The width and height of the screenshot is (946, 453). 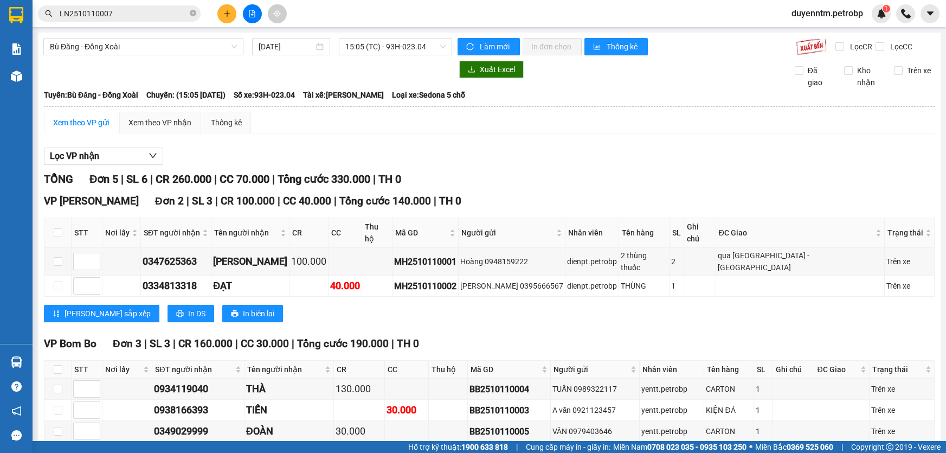 I want to click on span: CR 160.000, so click(x=205, y=343).